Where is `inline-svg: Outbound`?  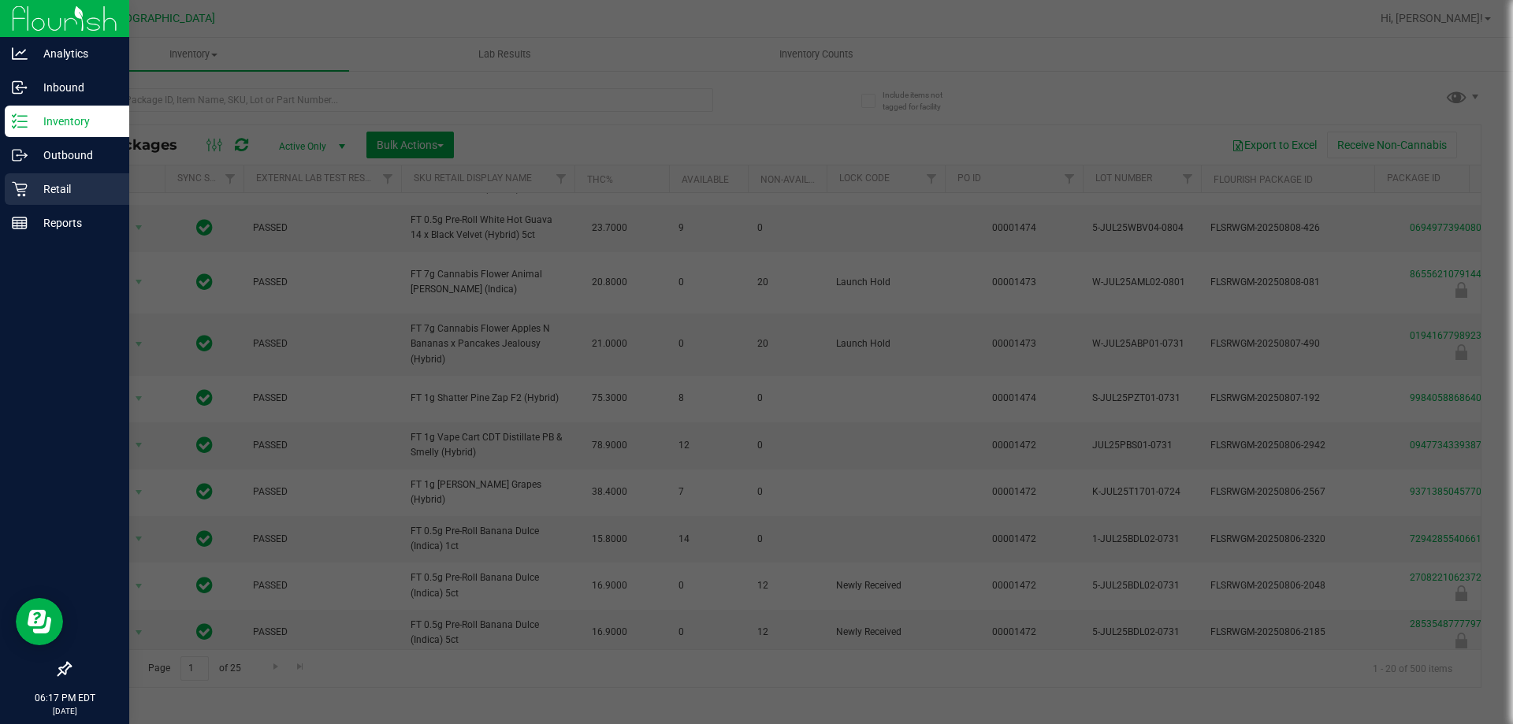
inline-svg: Outbound is located at coordinates (20, 155).